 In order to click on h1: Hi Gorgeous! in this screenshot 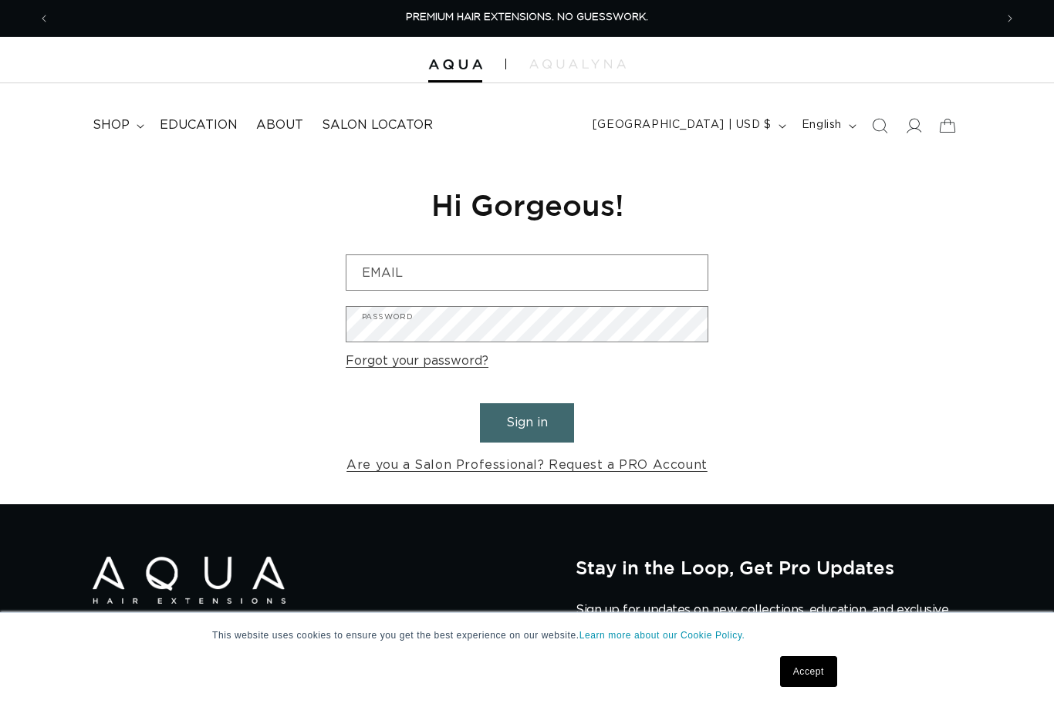, I will do `click(527, 204)`.